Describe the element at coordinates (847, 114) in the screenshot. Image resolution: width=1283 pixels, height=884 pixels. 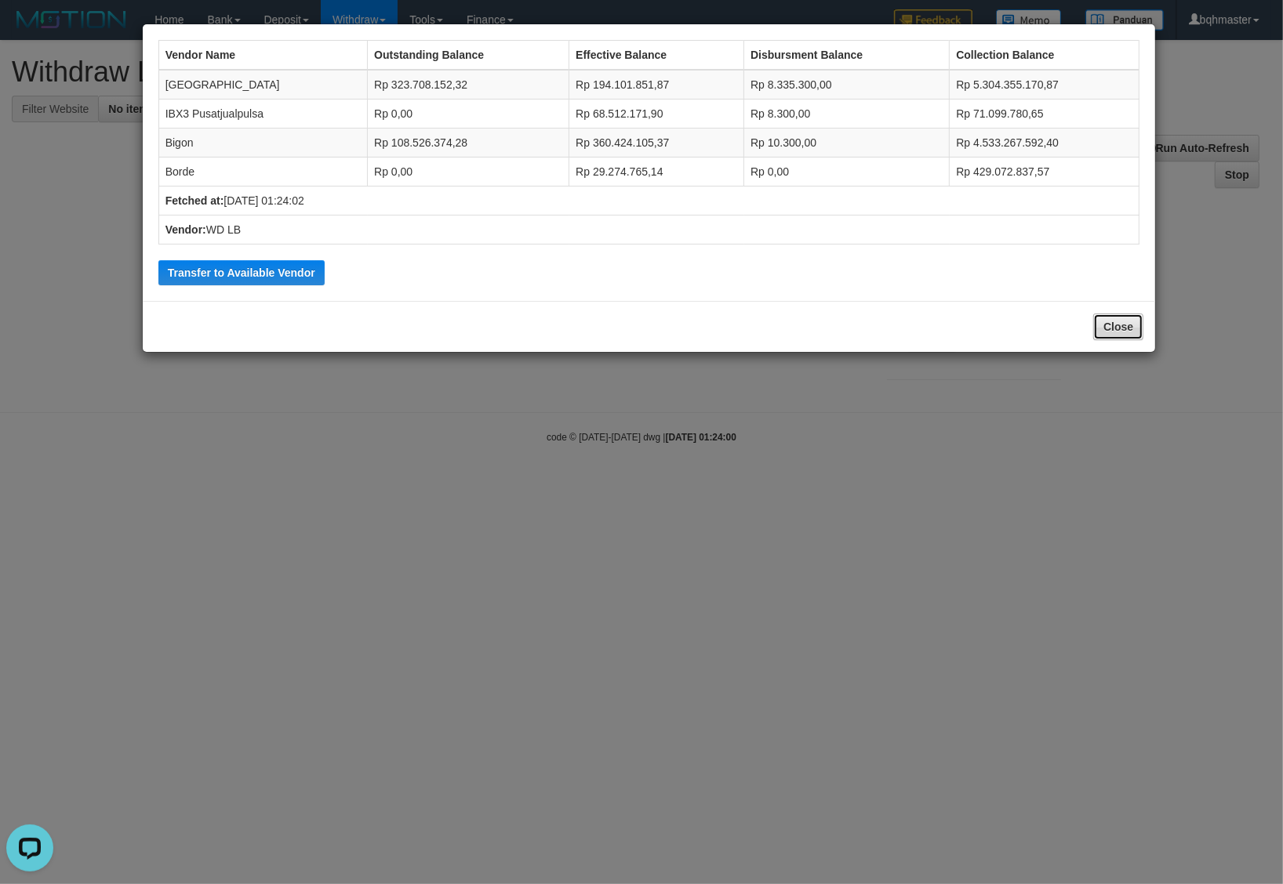
I see `td: Rp 8.300,00` at that location.